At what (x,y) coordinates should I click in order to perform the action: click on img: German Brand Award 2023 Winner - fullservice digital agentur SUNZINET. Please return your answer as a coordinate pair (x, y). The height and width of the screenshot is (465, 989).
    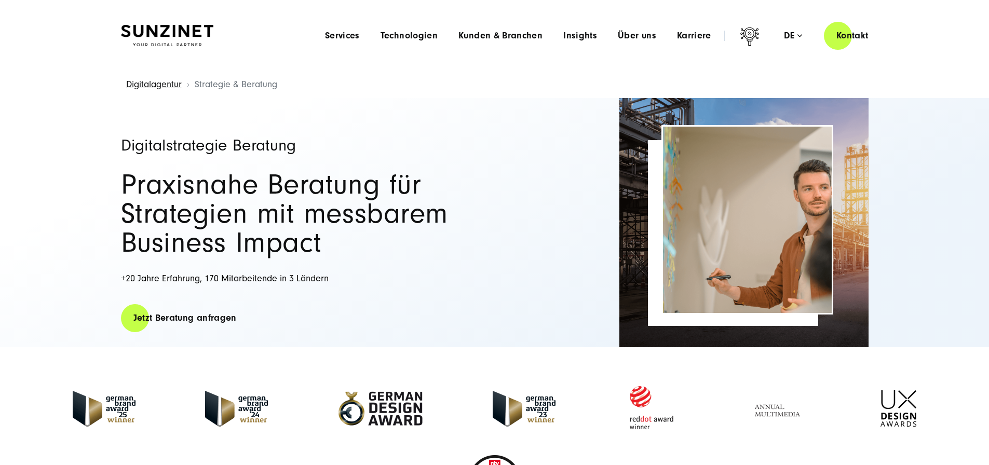
    Looking at the image, I should click on (524, 409).